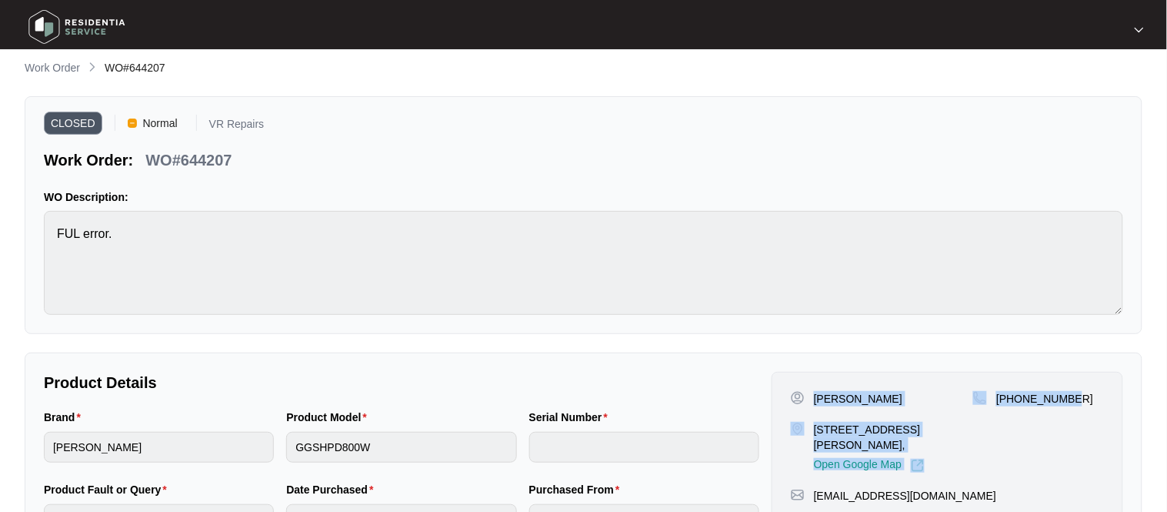 The height and width of the screenshot is (512, 1167). Describe the element at coordinates (869, 465) in the screenshot. I see `a: Open Google Map` at that location.